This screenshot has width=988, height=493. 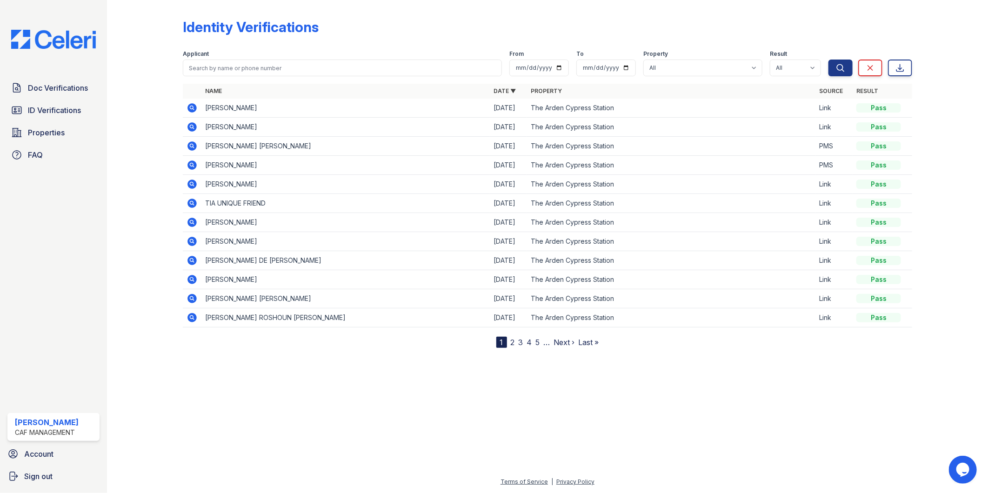 I want to click on div: 1, so click(x=501, y=342).